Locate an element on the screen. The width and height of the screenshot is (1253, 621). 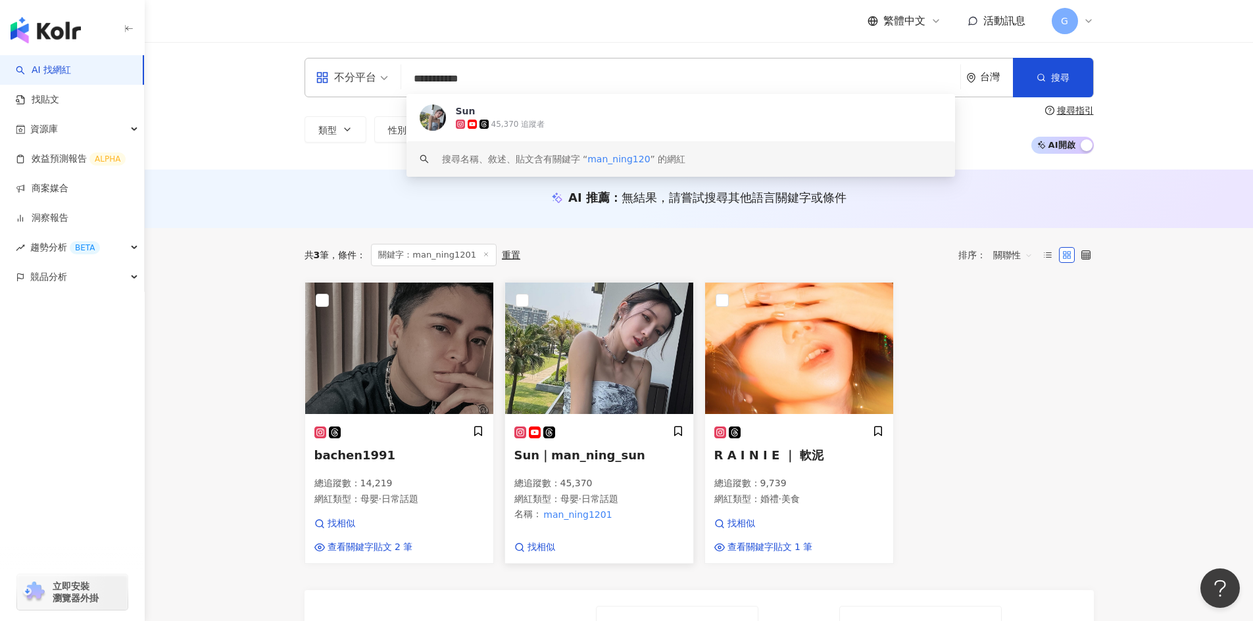
span: environment is located at coordinates (971, 78).